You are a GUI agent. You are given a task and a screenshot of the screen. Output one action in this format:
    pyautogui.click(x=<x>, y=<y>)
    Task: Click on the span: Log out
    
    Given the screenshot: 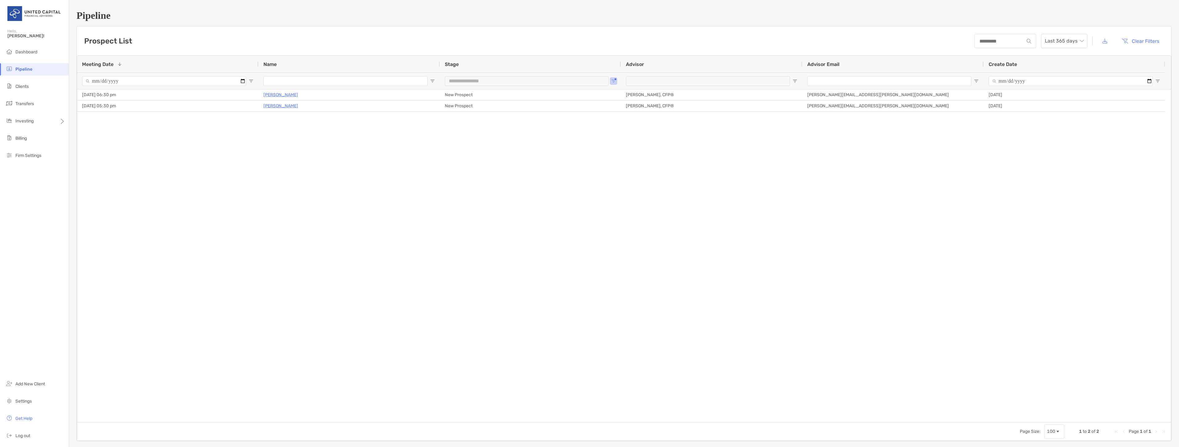 What is the action you would take?
    pyautogui.click(x=23, y=436)
    